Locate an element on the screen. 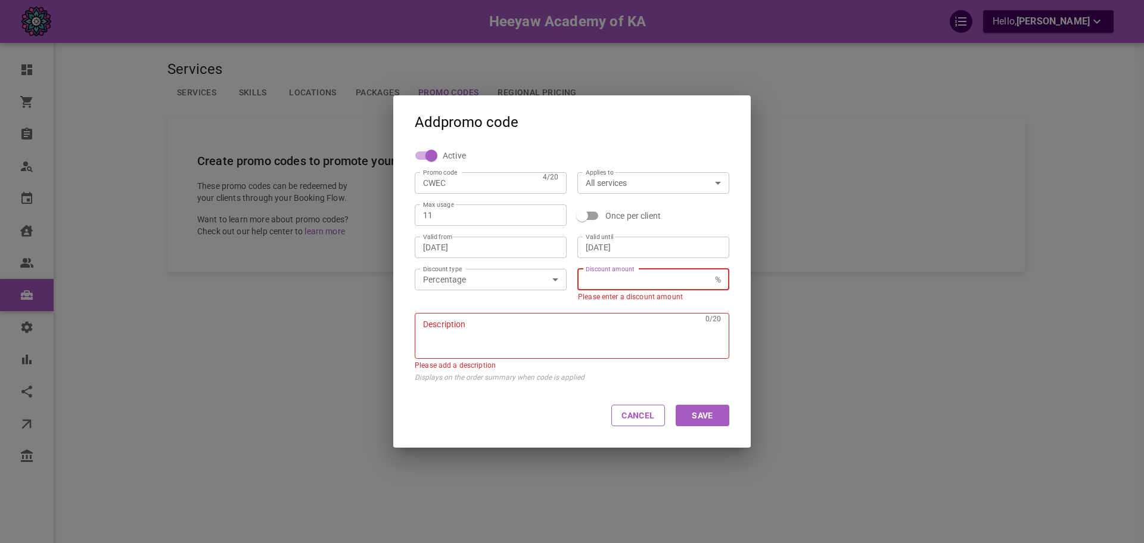  p: 4 /20 is located at coordinates (551, 177).